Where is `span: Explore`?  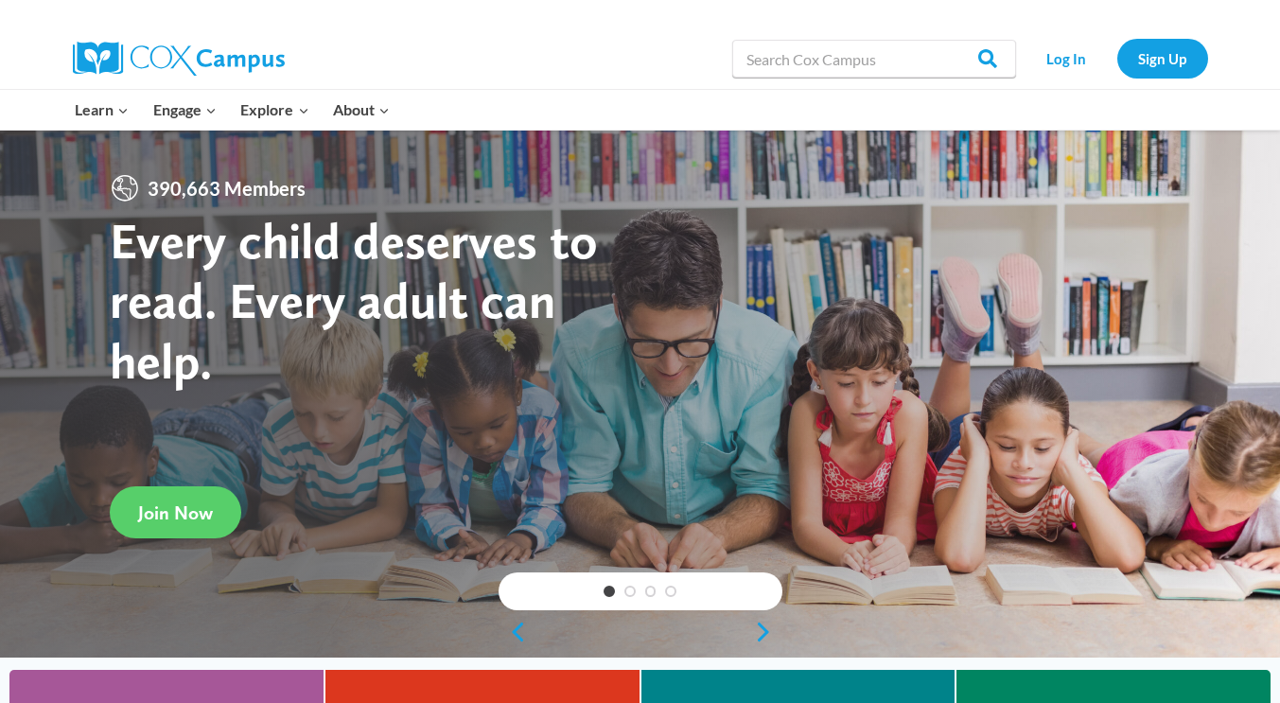 span: Explore is located at coordinates (274, 110).